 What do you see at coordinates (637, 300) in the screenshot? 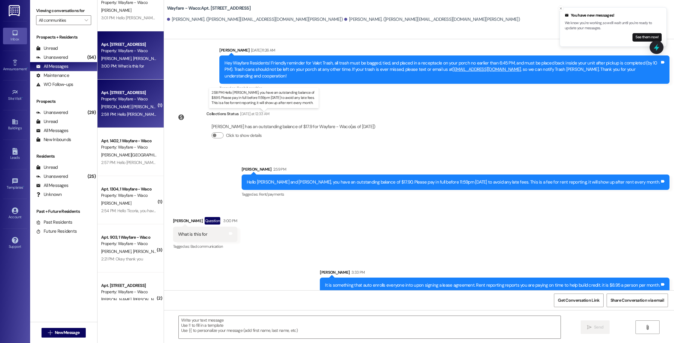
I see `span: Share Conversation via email` at bounding box center [637, 300].